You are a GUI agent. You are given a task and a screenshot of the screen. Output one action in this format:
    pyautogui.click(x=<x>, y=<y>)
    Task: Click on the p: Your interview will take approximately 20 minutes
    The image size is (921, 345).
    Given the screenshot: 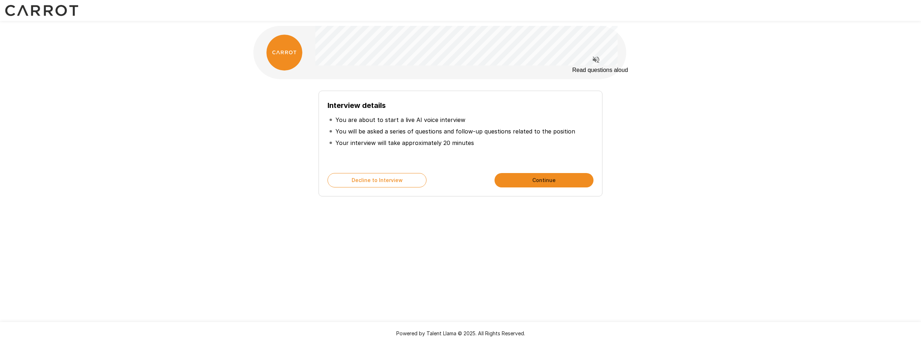 What is the action you would take?
    pyautogui.click(x=404, y=143)
    